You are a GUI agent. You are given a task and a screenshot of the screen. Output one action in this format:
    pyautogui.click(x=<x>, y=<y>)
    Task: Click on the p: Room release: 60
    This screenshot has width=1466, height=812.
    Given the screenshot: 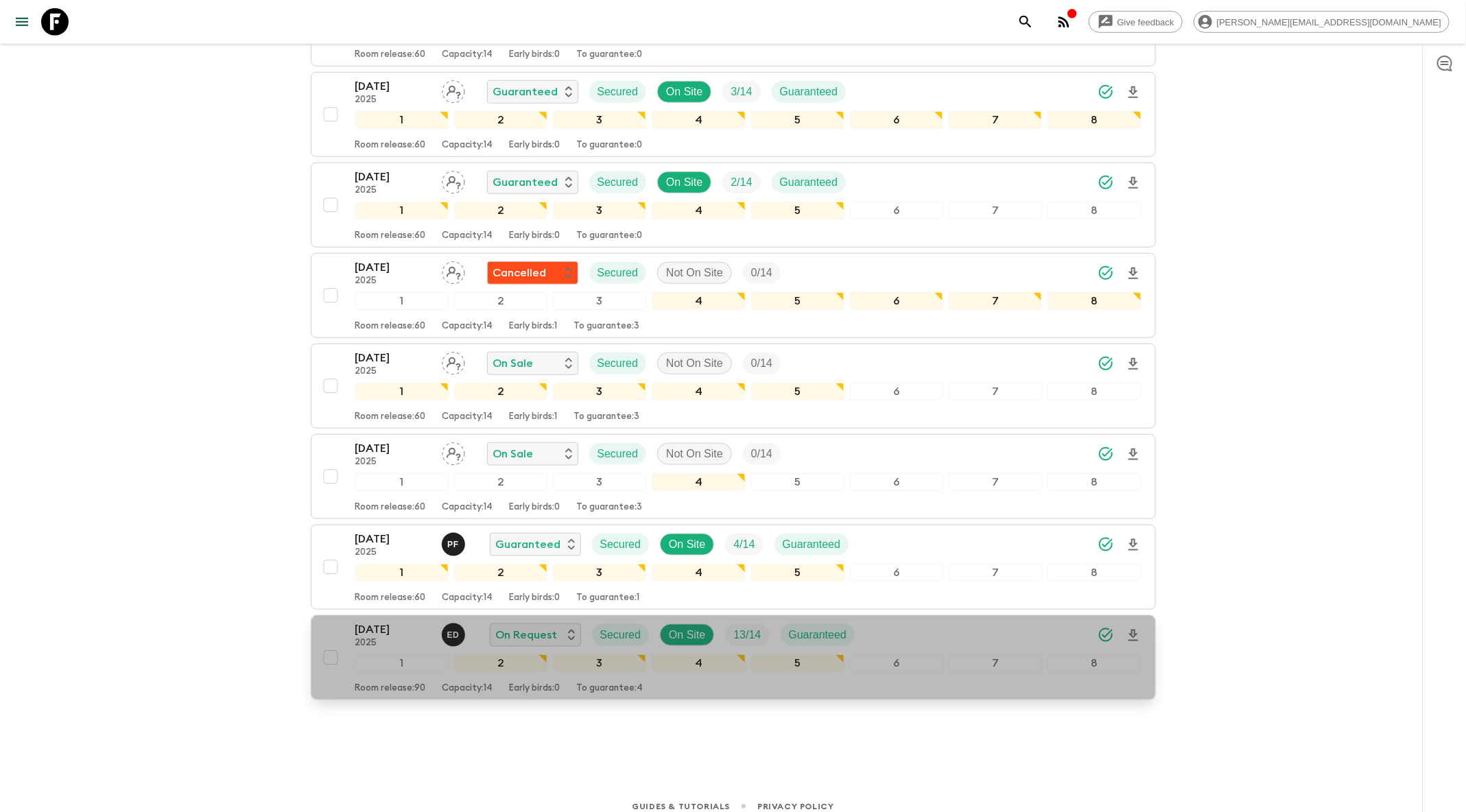 What is the action you would take?
    pyautogui.click(x=391, y=327)
    